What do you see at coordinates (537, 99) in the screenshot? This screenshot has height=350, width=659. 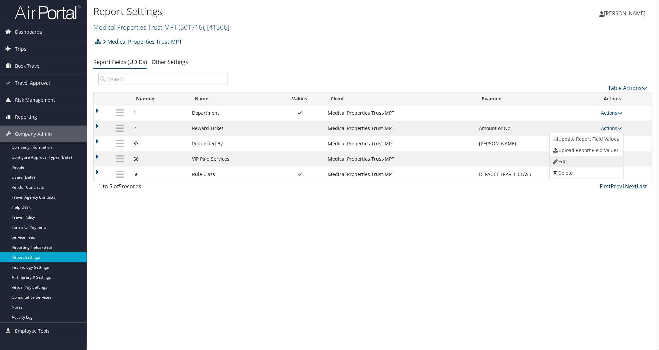 I see `th: Example` at bounding box center [537, 99].